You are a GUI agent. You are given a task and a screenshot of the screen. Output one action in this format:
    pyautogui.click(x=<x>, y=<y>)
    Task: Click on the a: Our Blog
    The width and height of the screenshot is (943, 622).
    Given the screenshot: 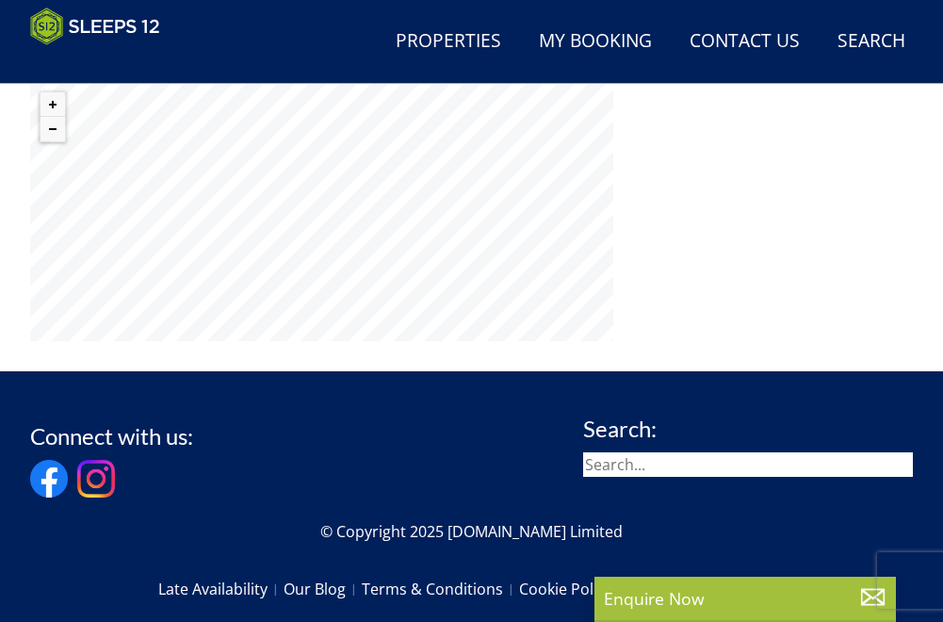 What is the action you would take?
    pyautogui.click(x=322, y=589)
    